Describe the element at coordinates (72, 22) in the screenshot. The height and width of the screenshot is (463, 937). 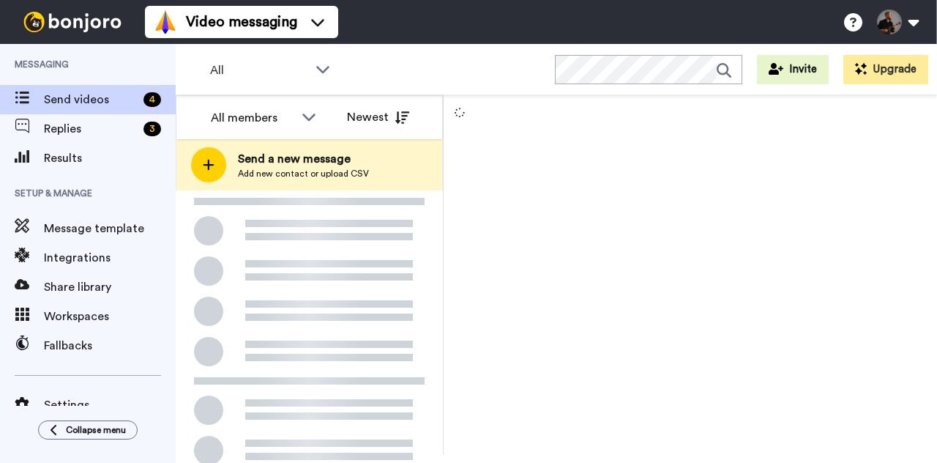
I see `img: bj-logo-header-white.svg` at that location.